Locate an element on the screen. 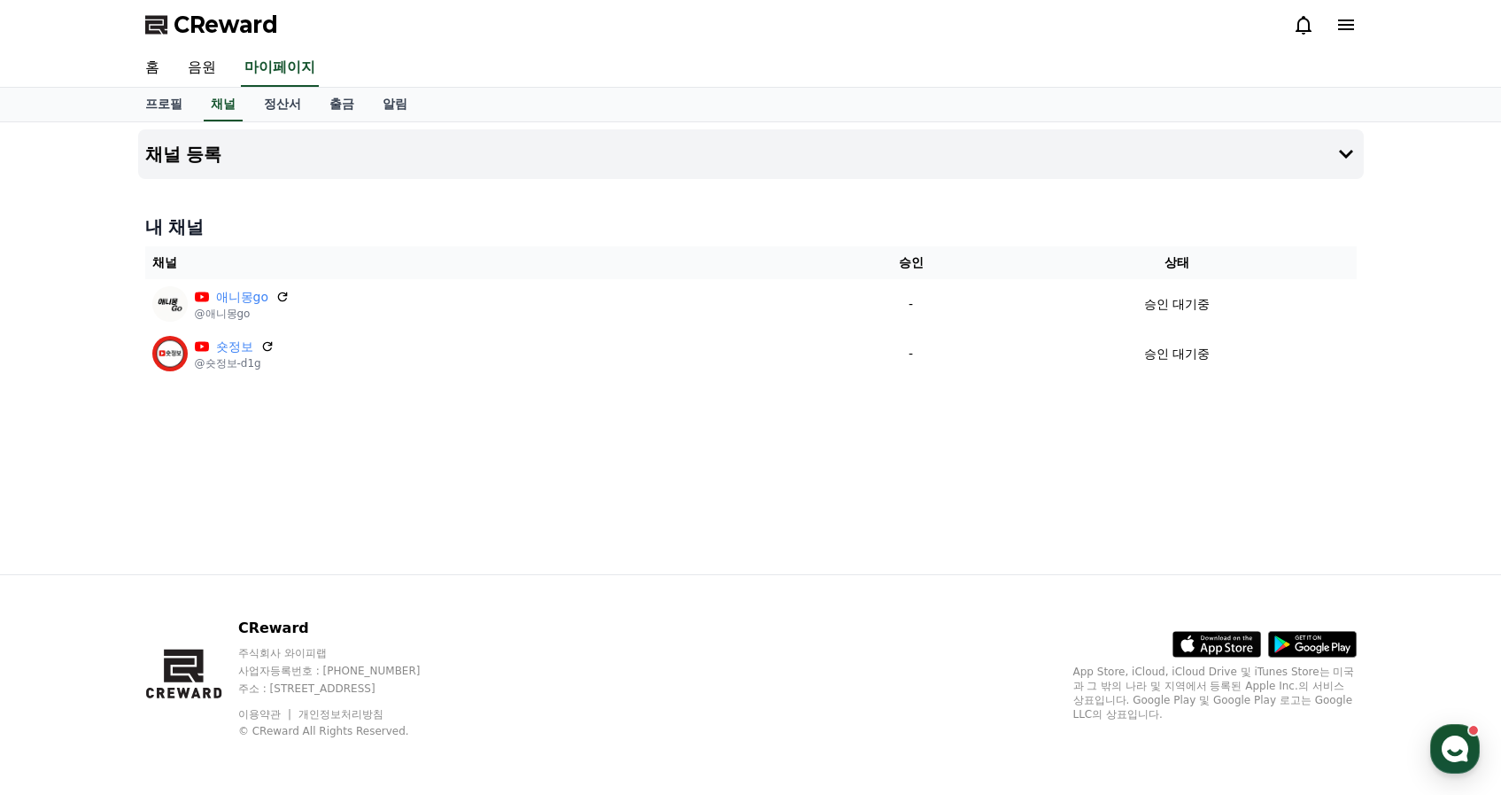 The image size is (1501, 795). a: 알림 is located at coordinates (395, 105).